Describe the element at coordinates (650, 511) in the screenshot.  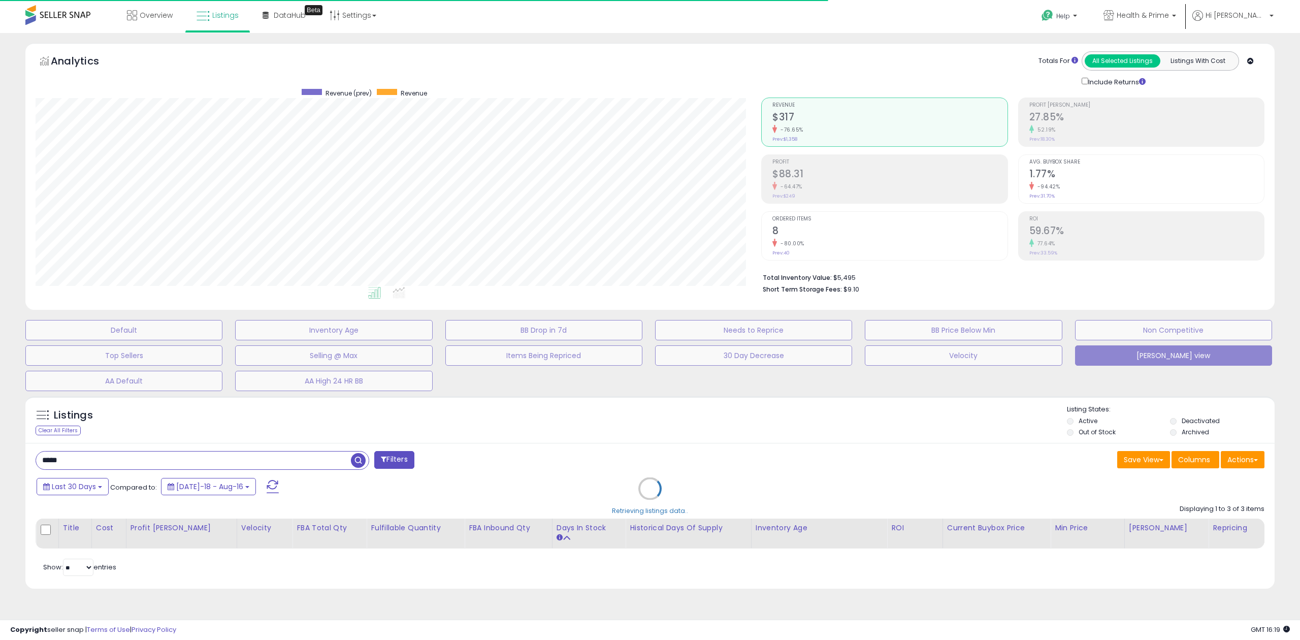
I see `div: Retrieving listings data..` at that location.